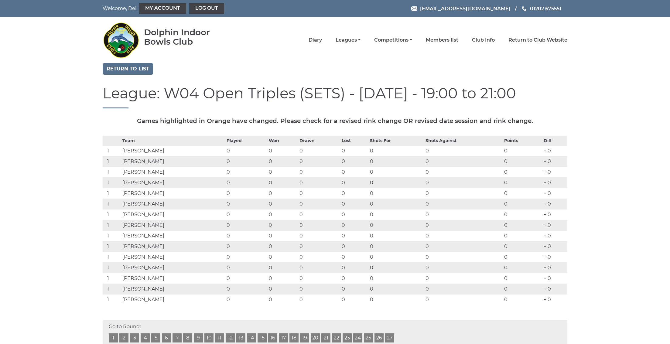 The height and width of the screenshot is (344, 670). What do you see at coordinates (379, 338) in the screenshot?
I see `a: 26` at bounding box center [379, 338].